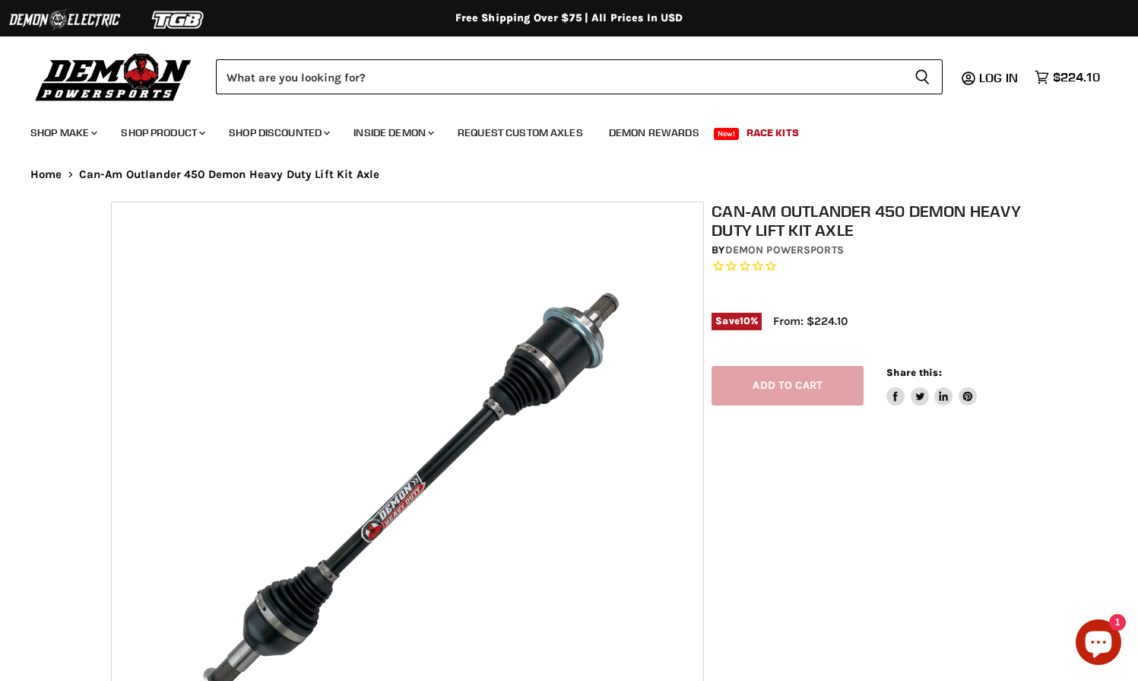  Describe the element at coordinates (737, 321) in the screenshot. I see `span: Save %` at that location.